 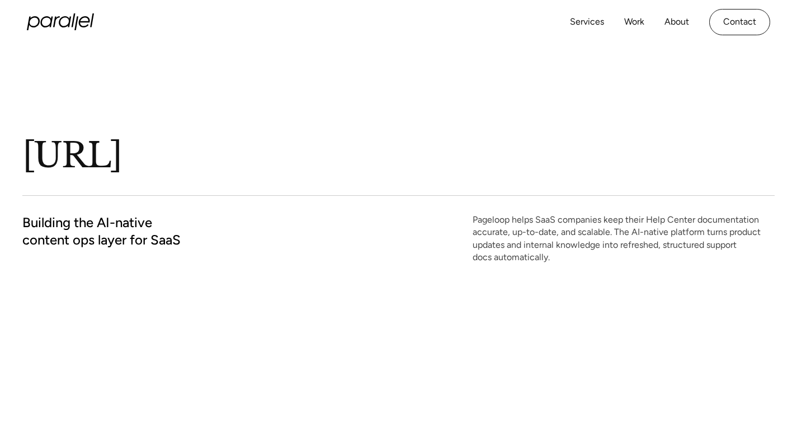 What do you see at coordinates (624, 239) in the screenshot?
I see `p: Pageloop helps SaaS companies keep their Help Center documentation accurate, up-to-date, and scal...` at bounding box center [624, 239].